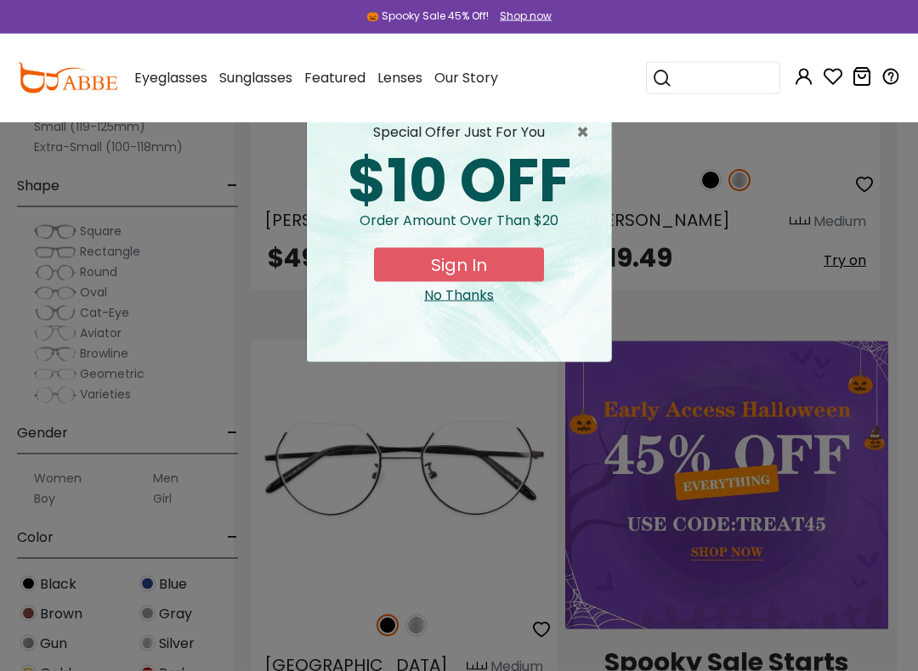 Image resolution: width=918 pixels, height=671 pixels. Describe the element at coordinates (459, 229) in the screenshot. I see `div: Order amount over than $20` at that location.